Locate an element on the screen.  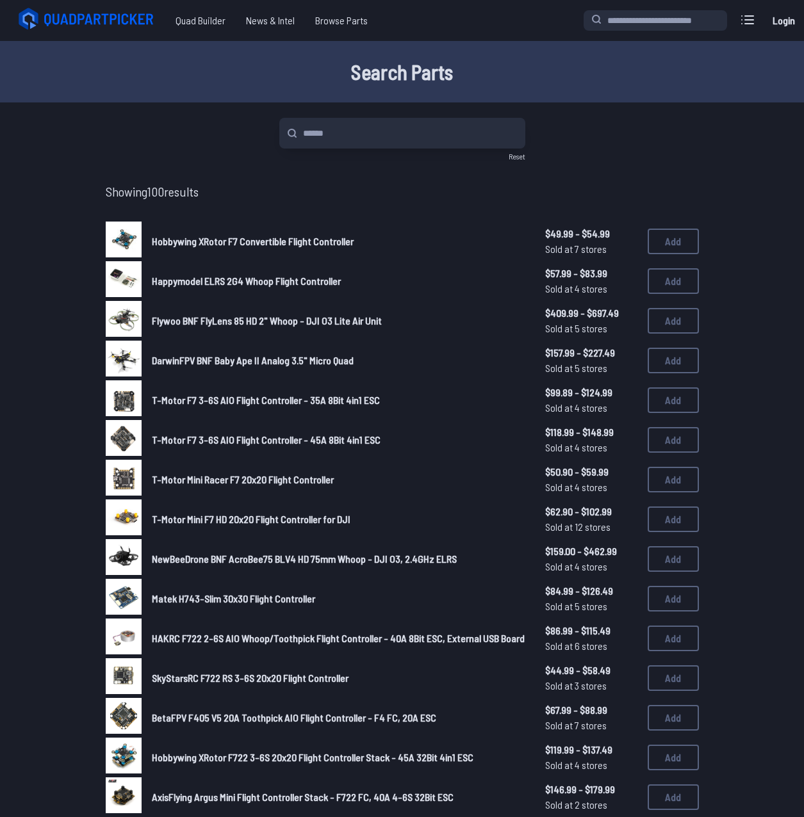
span: Sold at 2 stores is located at coordinates (591, 805).